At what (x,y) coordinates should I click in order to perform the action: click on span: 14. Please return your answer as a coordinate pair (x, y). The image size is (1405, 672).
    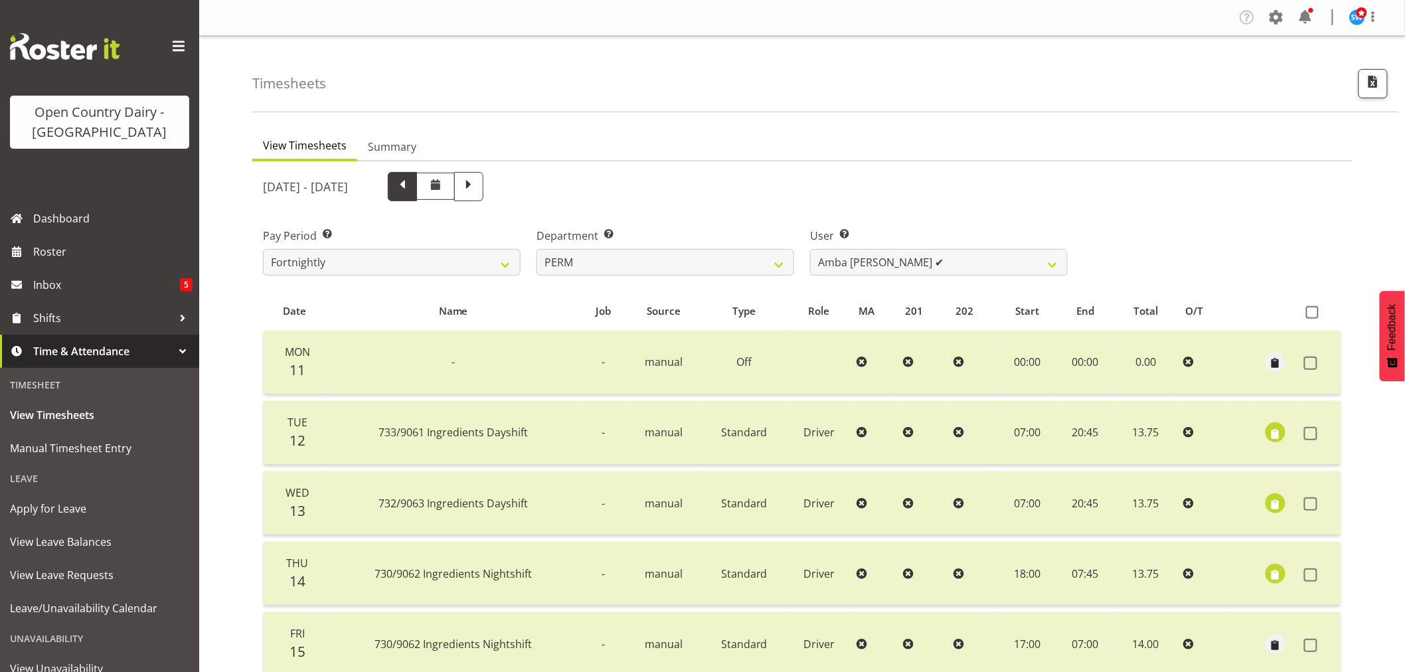
    Looking at the image, I should click on (297, 581).